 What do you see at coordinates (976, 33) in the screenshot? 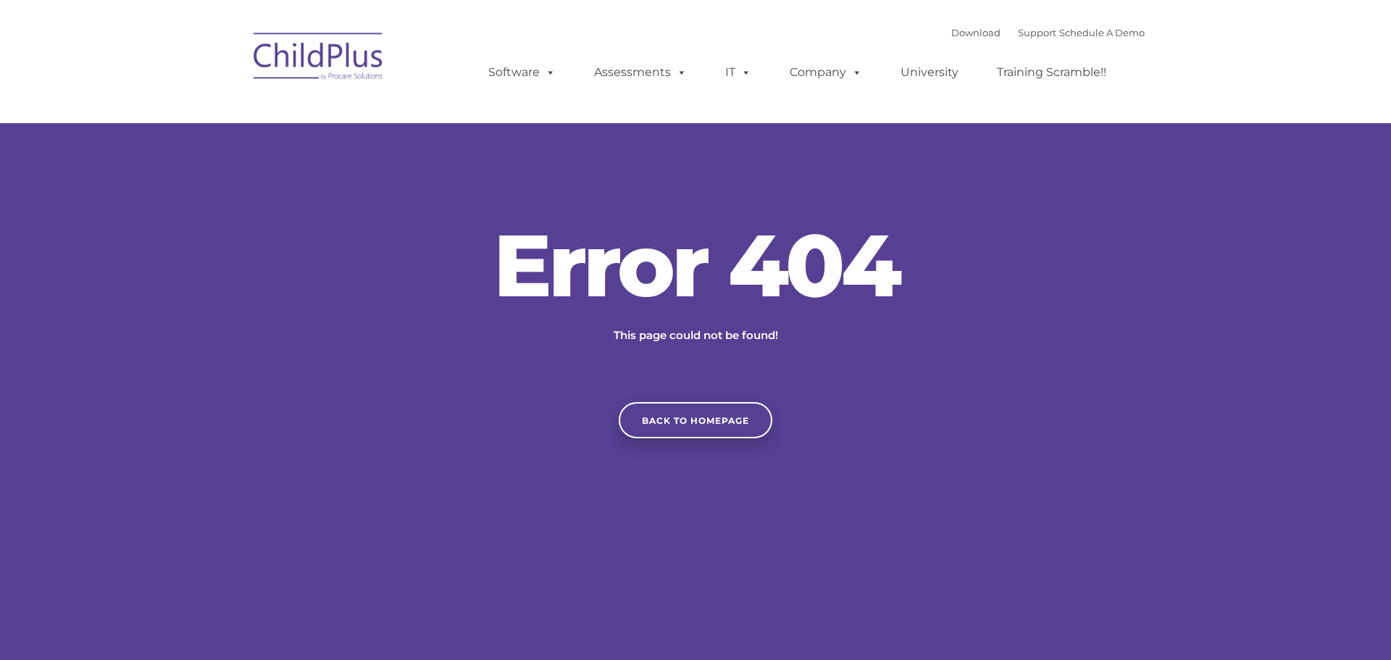
I see `a: Download` at bounding box center [976, 33].